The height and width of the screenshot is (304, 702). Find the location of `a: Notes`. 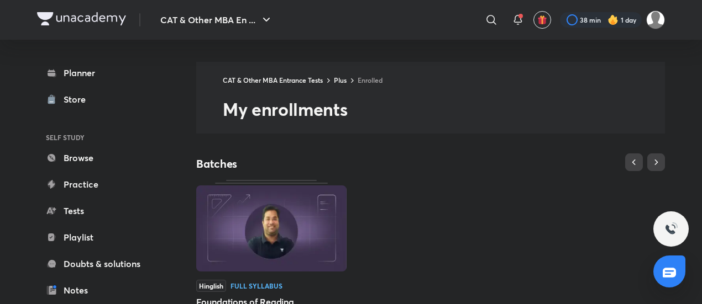

a: Notes is located at coordinates (101, 291).